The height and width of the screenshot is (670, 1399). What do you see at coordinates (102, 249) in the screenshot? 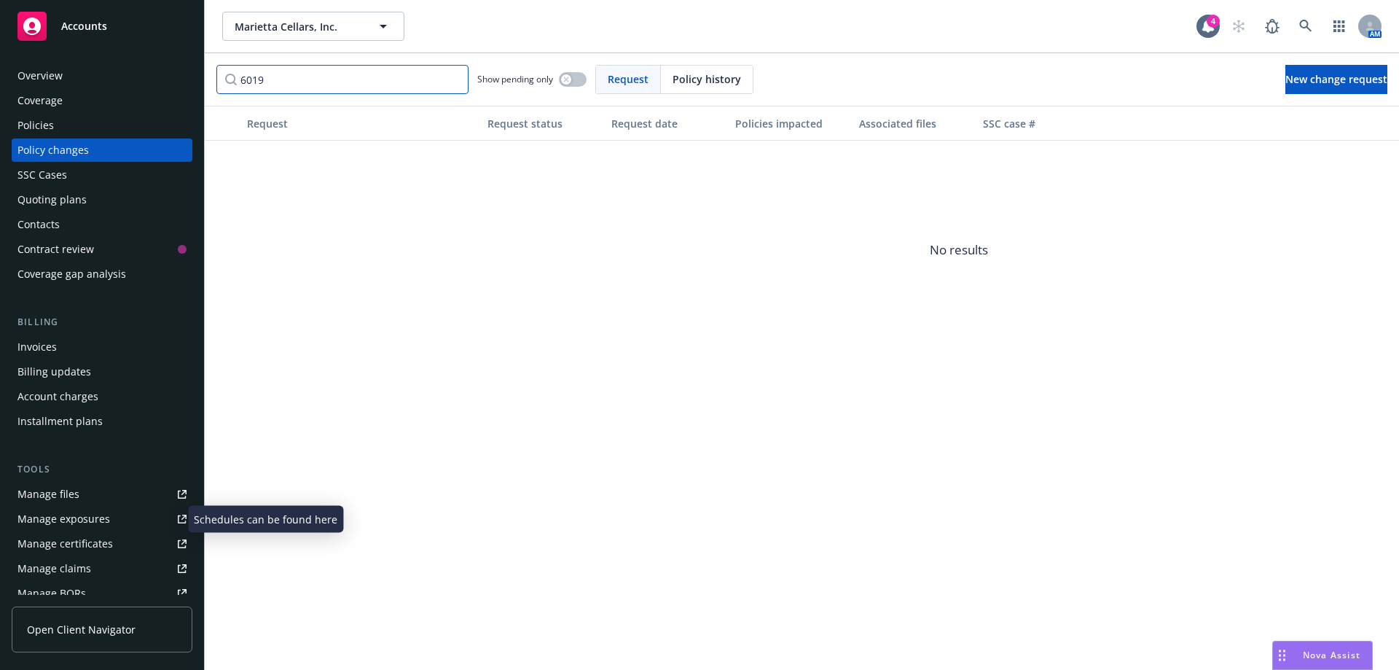
I see `a: Contract review` at bounding box center [102, 249].